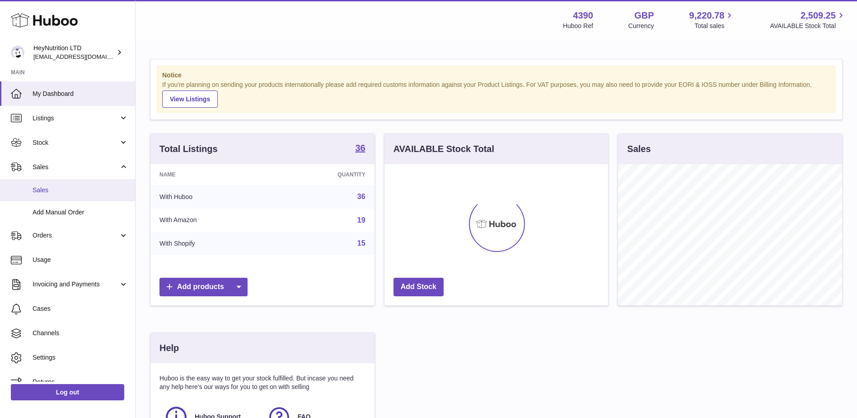 Image resolution: width=857 pixels, height=418 pixels. What do you see at coordinates (362, 220) in the screenshot?
I see `a: 19` at bounding box center [362, 220].